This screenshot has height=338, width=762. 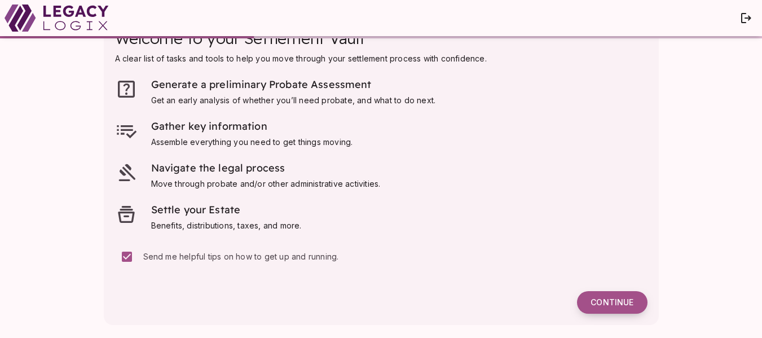 I want to click on span: Continue, so click(x=612, y=302).